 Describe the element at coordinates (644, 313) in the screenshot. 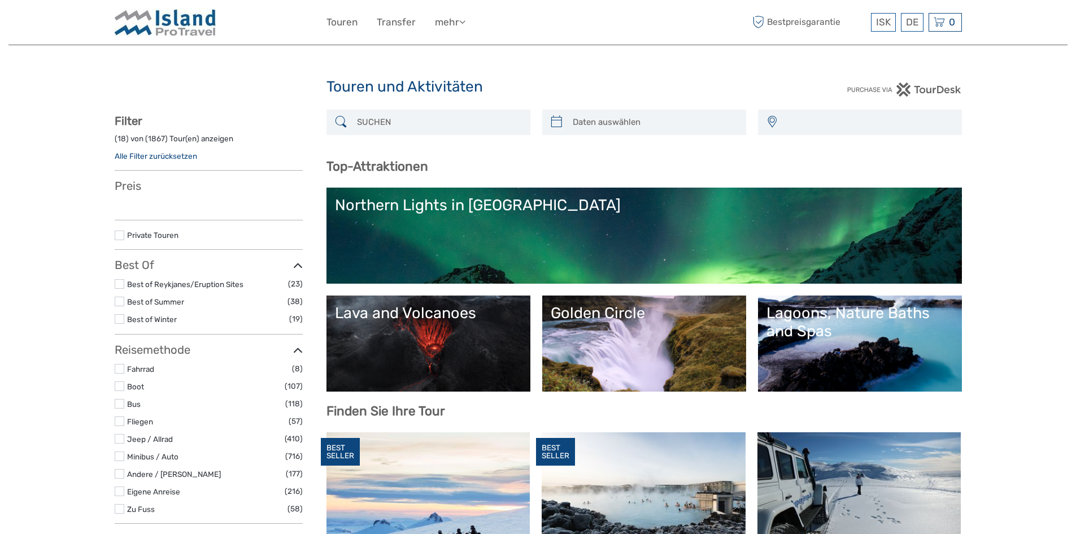

I see `div: Golden Circle` at that location.